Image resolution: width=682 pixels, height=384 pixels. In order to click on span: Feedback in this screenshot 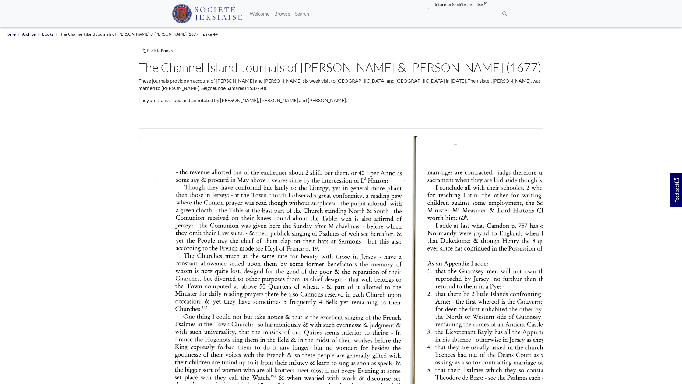, I will do `click(676, 190)`.